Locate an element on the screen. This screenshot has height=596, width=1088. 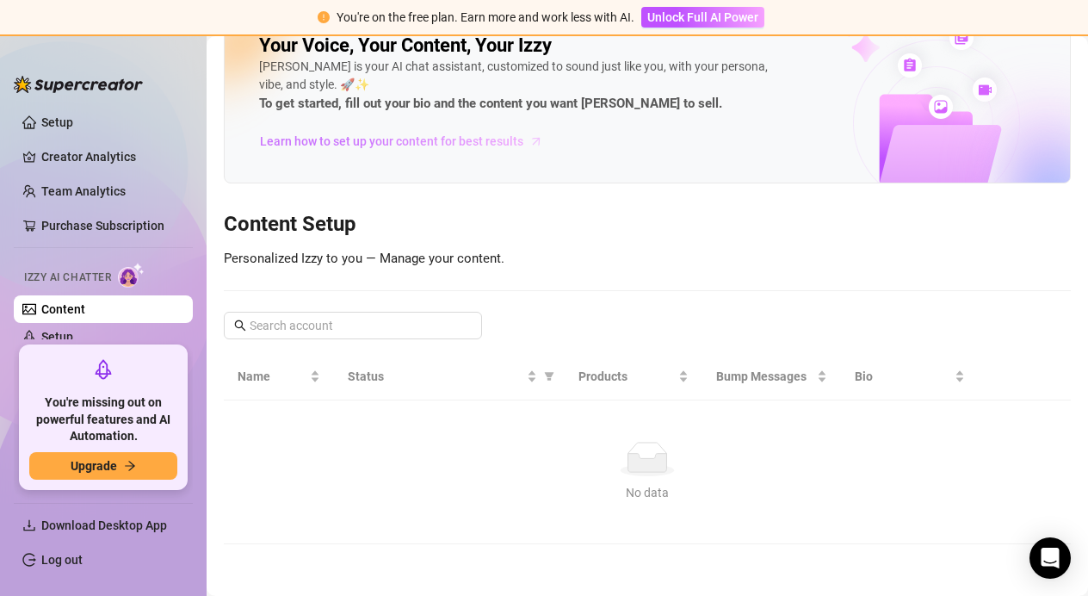
h3: Content Setup is located at coordinates (647, 225).